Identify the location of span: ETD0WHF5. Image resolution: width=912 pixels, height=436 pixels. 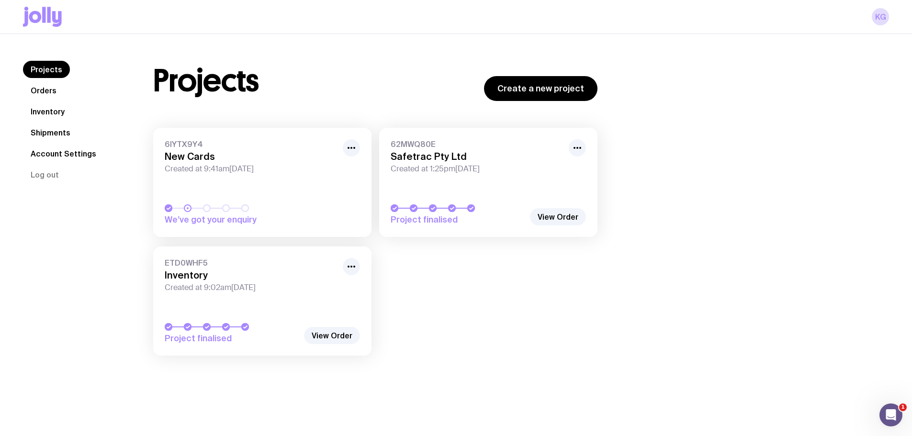
(251, 263).